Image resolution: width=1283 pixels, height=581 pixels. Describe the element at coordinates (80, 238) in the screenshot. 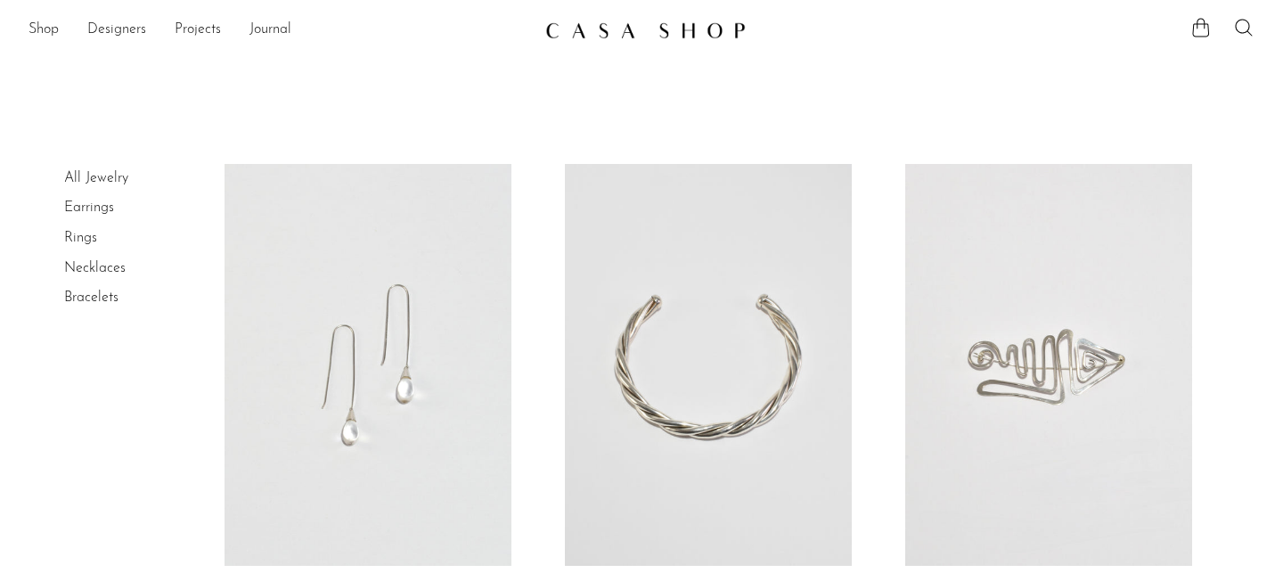

I see `a: Rings` at that location.